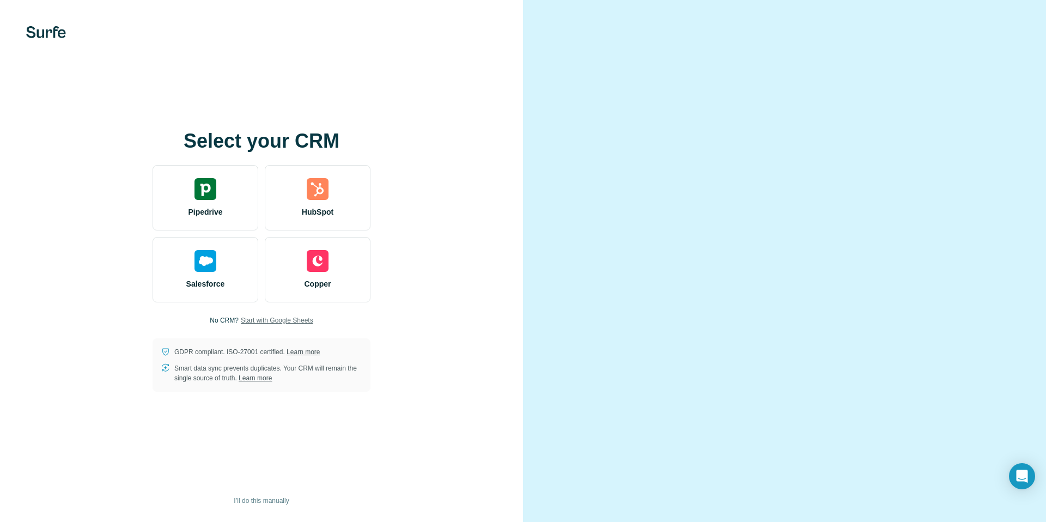  What do you see at coordinates (268, 373) in the screenshot?
I see `p: Smart data sync prevents duplicates. Your CRM will remain the single source of truth.` at bounding box center [268, 373].